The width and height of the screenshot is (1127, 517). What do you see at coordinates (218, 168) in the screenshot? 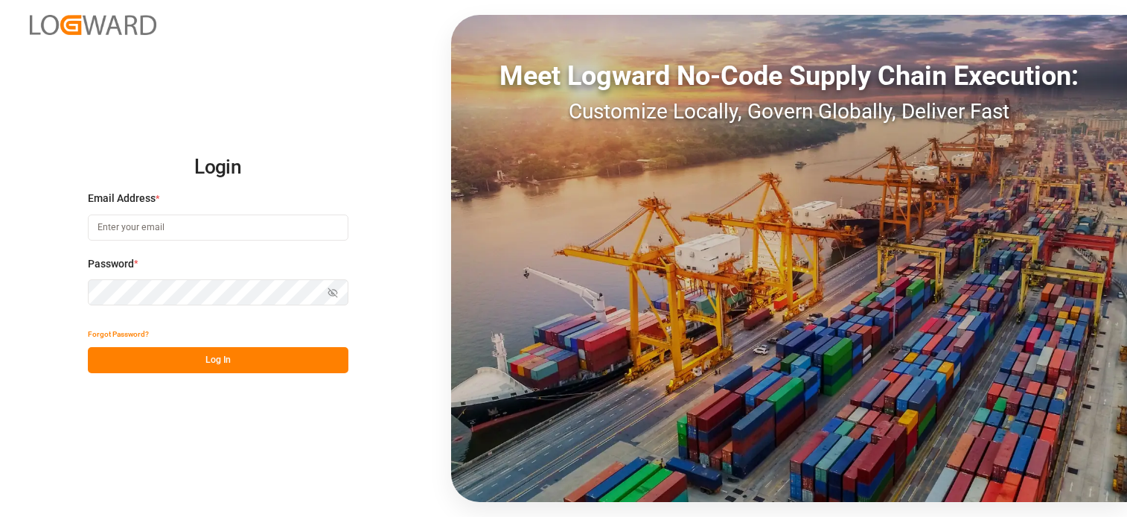
I see `h2: Login` at bounding box center [218, 168].